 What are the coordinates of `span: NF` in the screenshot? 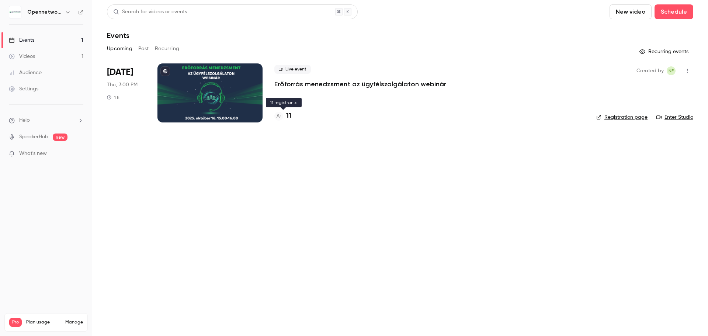 It's located at (671, 71).